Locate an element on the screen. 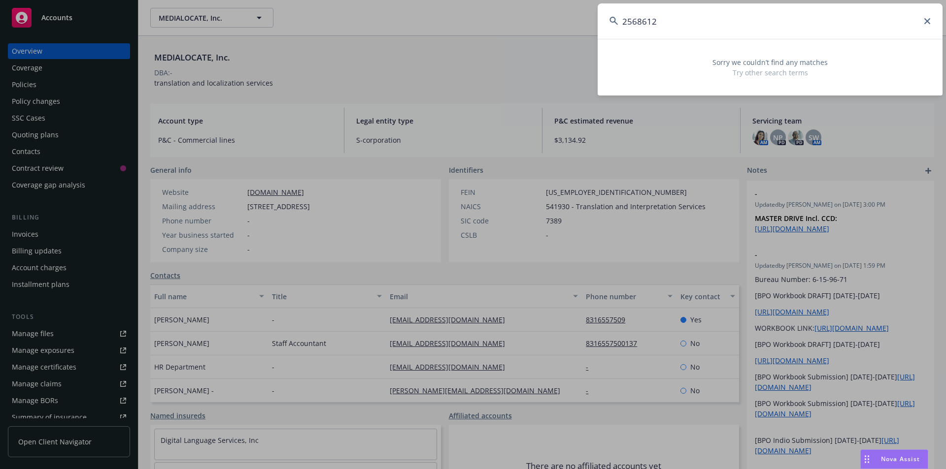 This screenshot has width=946, height=469. span: Try other search terms is located at coordinates (770, 72).